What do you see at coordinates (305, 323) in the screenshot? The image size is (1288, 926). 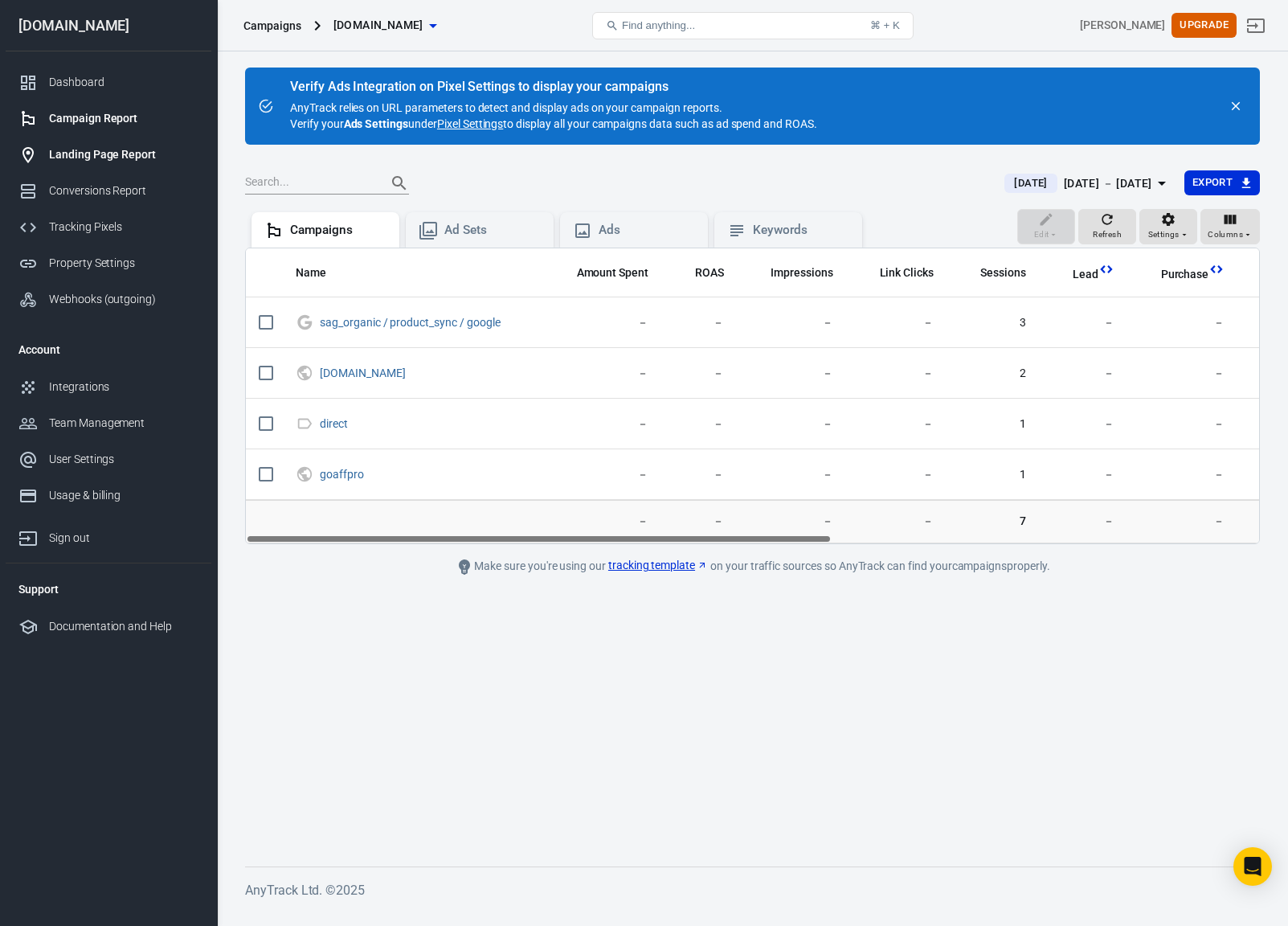 I see `svg: Google` at bounding box center [305, 323].